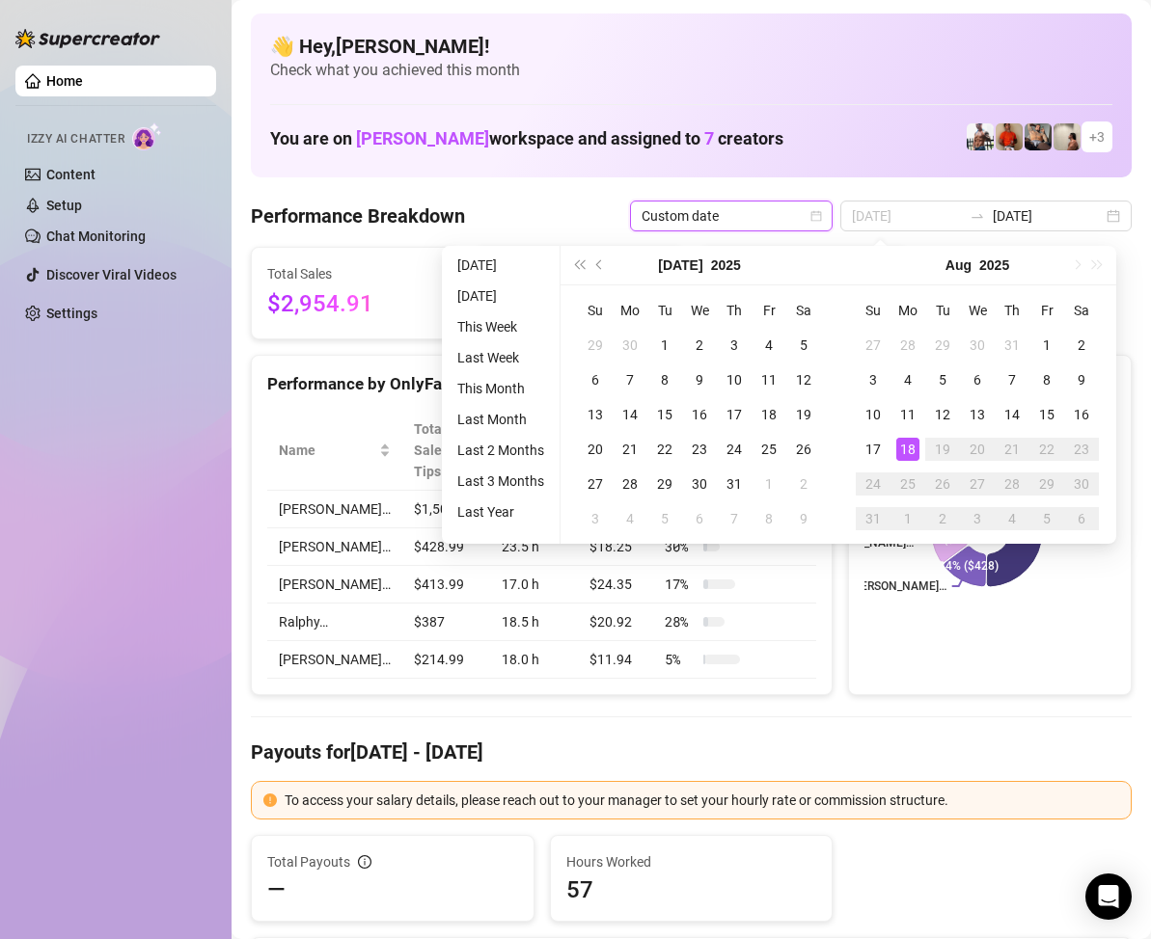 The height and width of the screenshot is (939, 1151). I want to click on div: Open Intercom Messenger, so click(1108, 897).